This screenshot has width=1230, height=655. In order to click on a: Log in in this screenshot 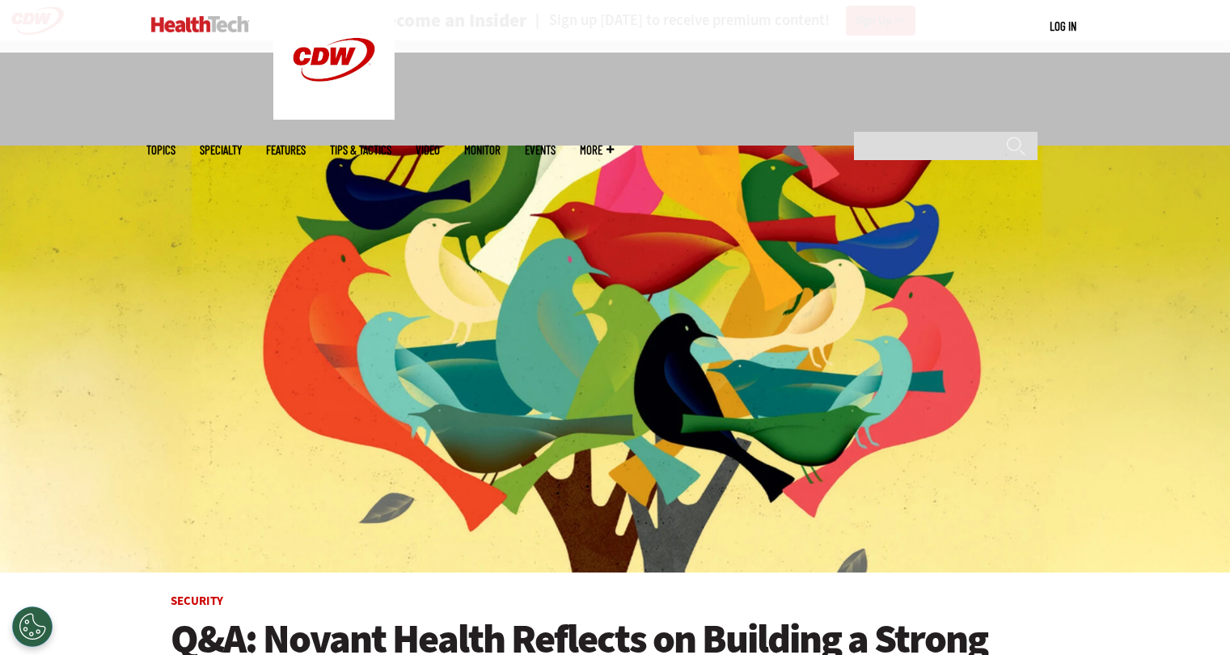, I will do `click(1063, 26)`.